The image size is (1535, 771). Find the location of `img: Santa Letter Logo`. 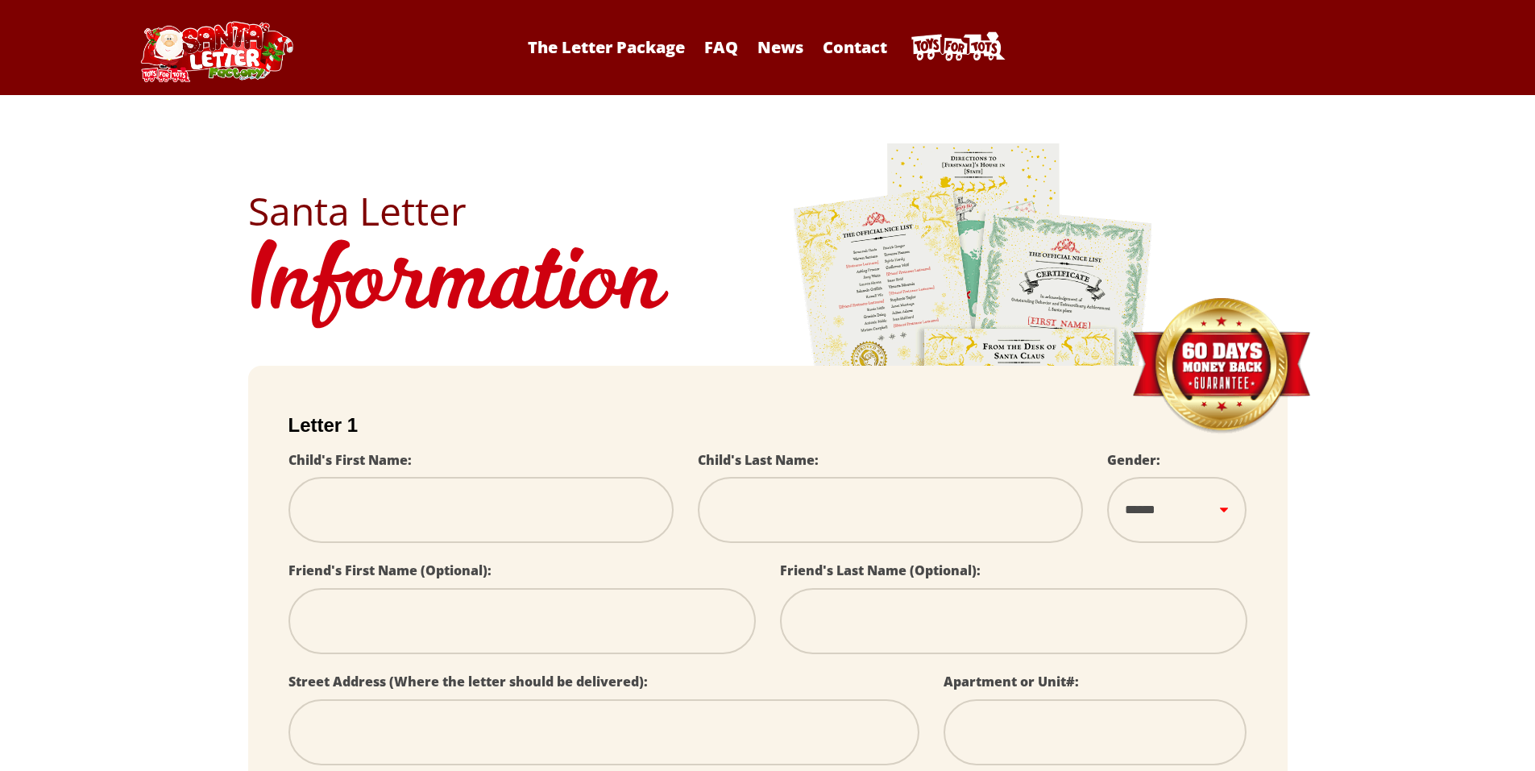

img: Santa Letter Logo is located at coordinates (216, 52).